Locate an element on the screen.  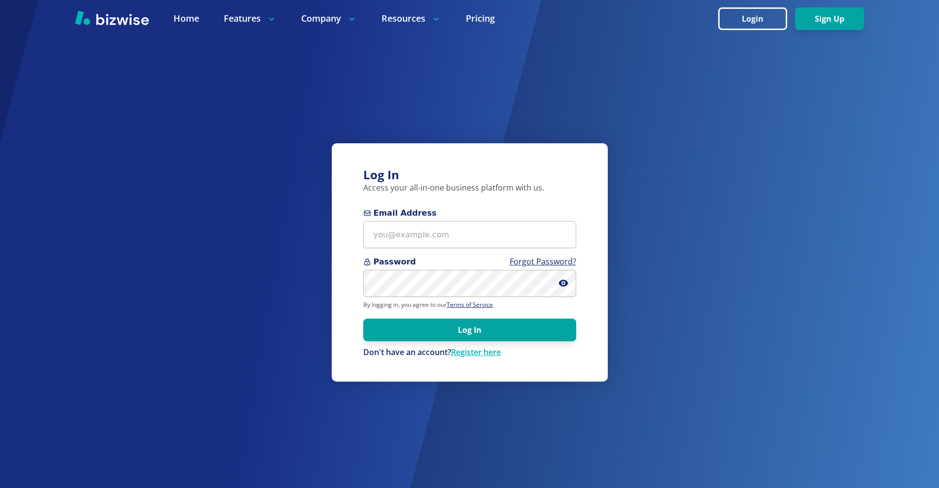
a: Register here is located at coordinates (476, 352).